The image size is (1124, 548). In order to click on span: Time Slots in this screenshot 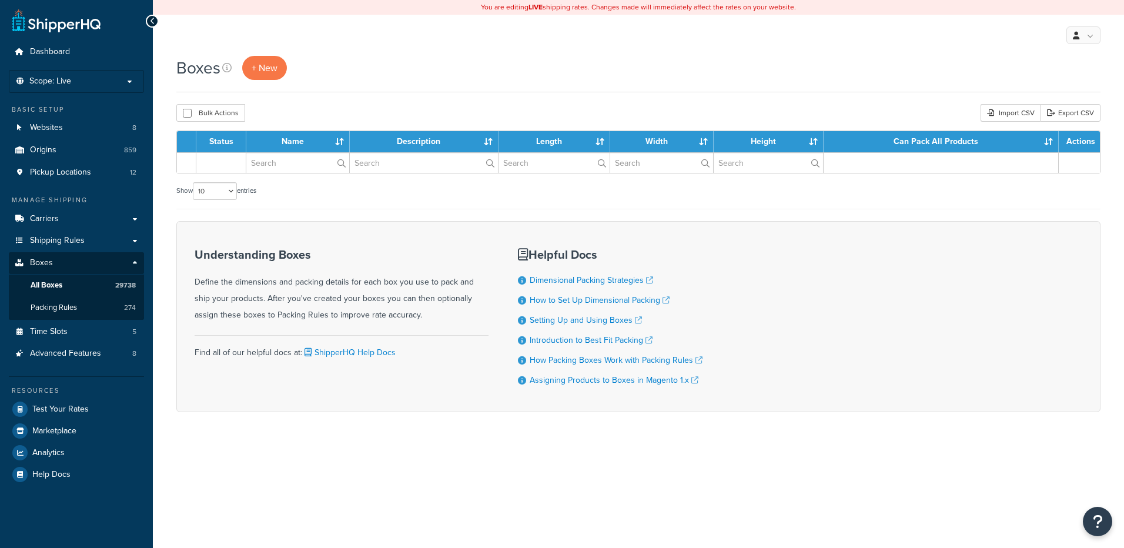, I will do `click(49, 332)`.